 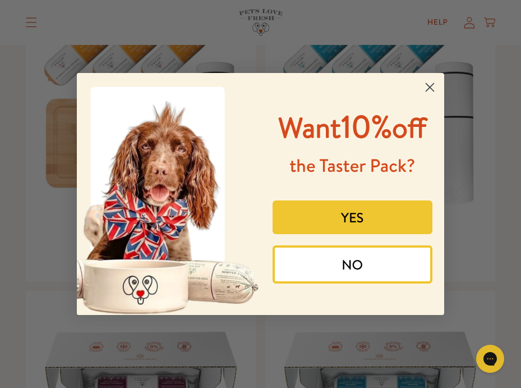 I want to click on span: 10%, so click(x=352, y=126).